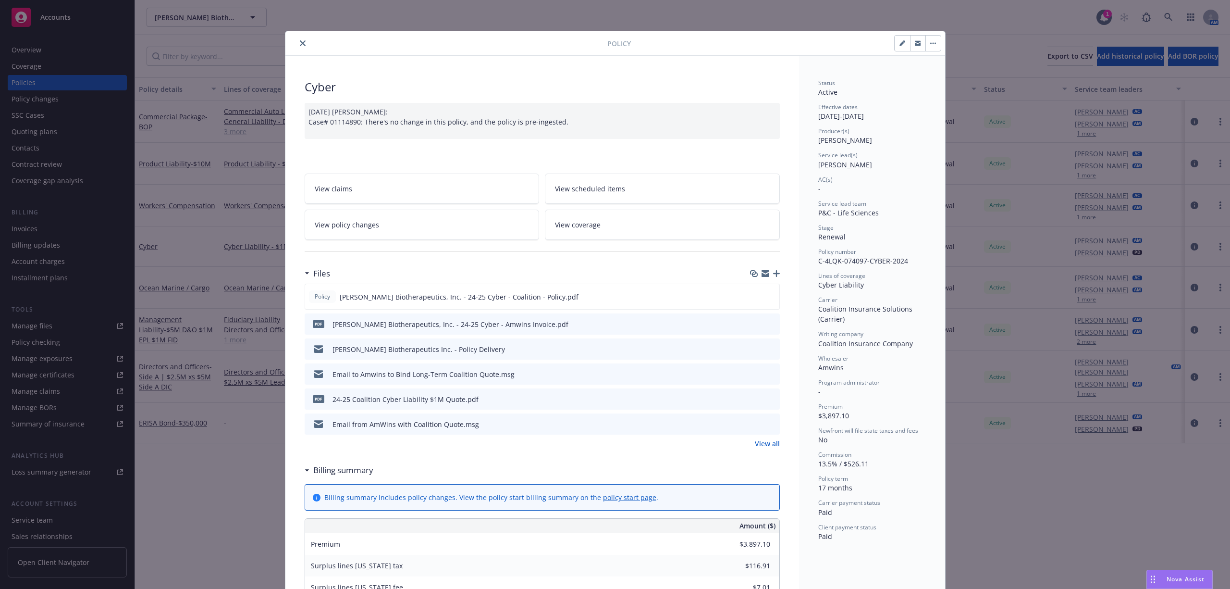 The height and width of the screenshot is (589, 1230). What do you see at coordinates (826, 179) in the screenshot?
I see `span: AC(s)` at bounding box center [826, 179].